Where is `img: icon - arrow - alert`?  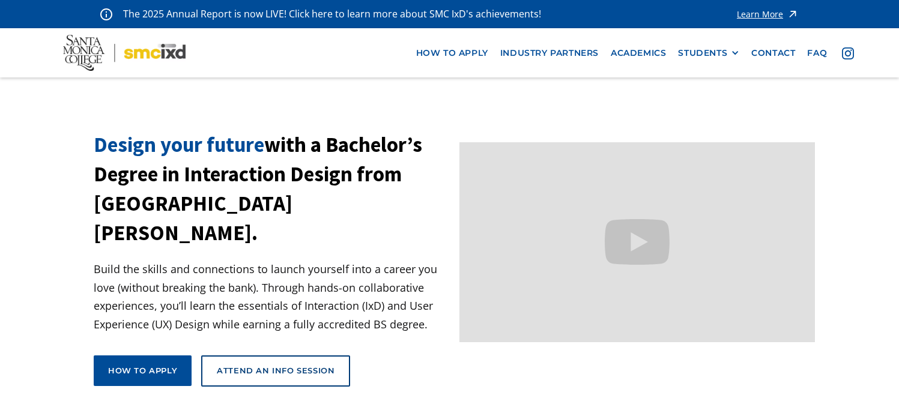
img: icon - arrow - alert is located at coordinates (793, 14).